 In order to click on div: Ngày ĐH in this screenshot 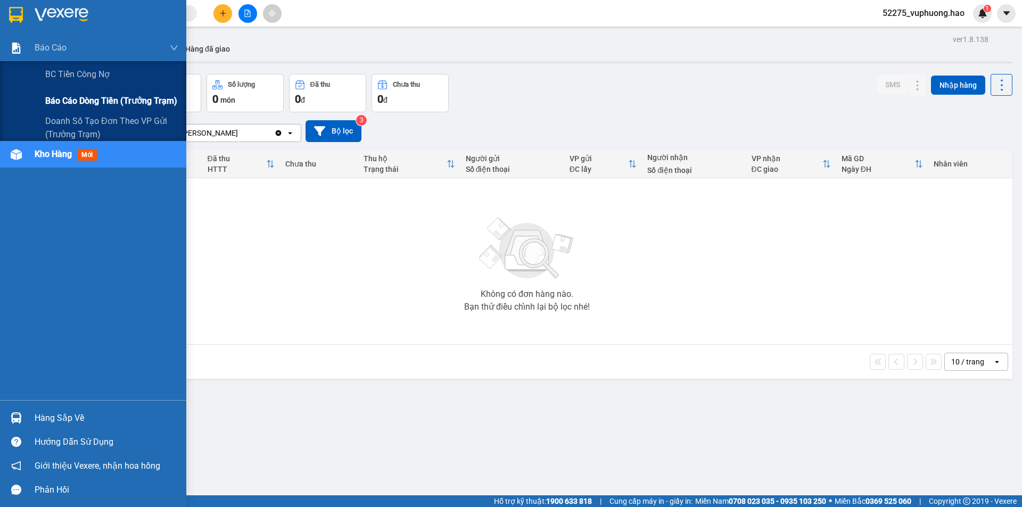, I will do `click(878, 169)`.